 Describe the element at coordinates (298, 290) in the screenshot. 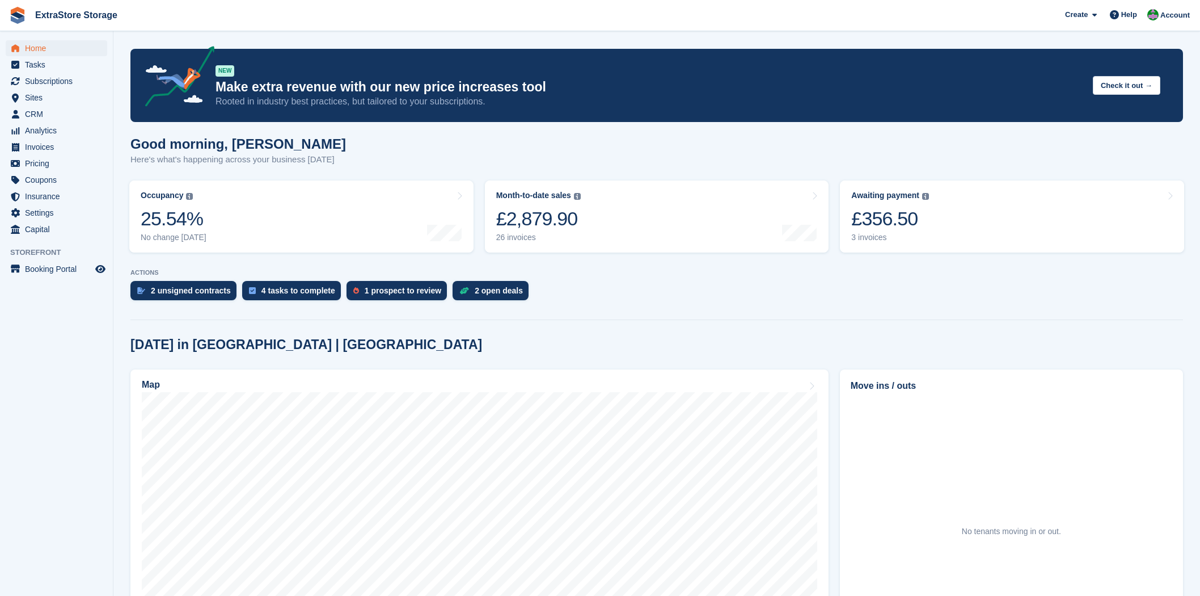

I see `div: 4 tasks to complete` at that location.